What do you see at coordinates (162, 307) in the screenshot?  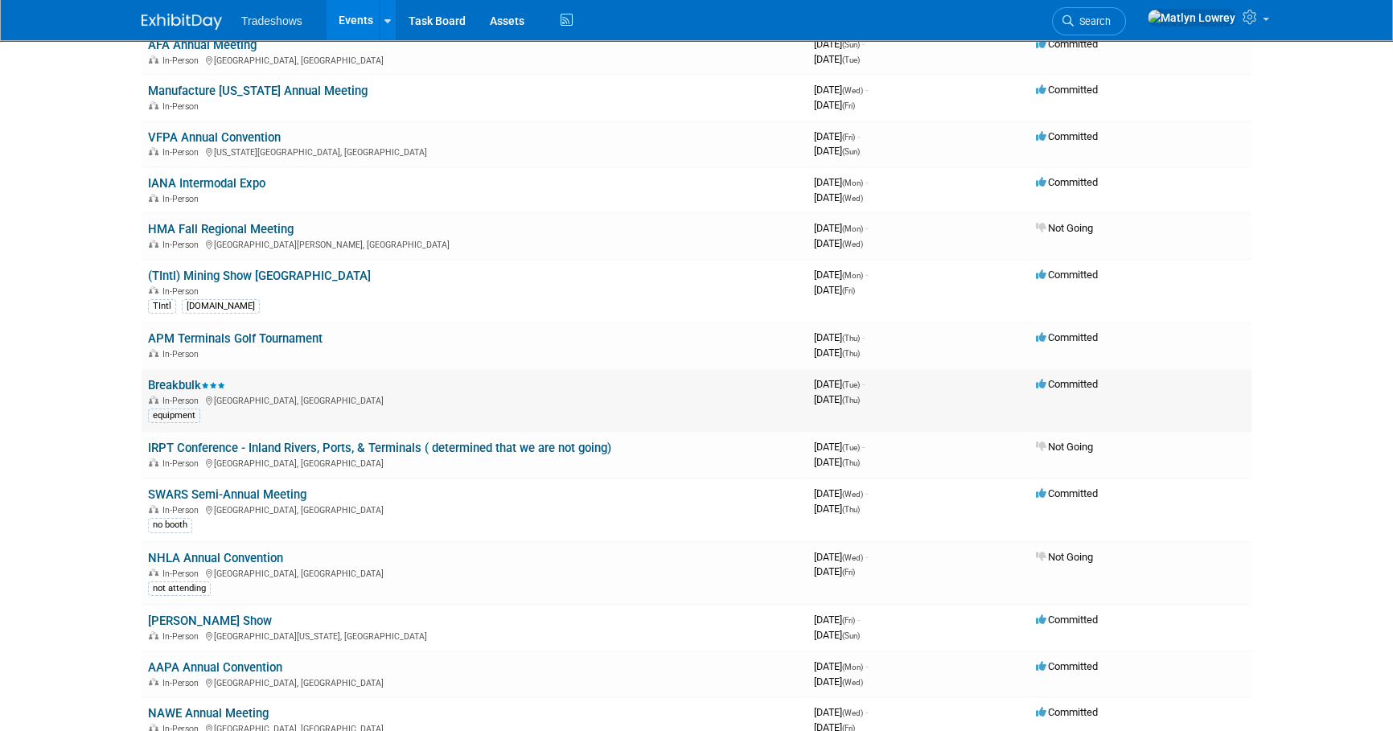 I see `div: TIntl` at bounding box center [162, 307].